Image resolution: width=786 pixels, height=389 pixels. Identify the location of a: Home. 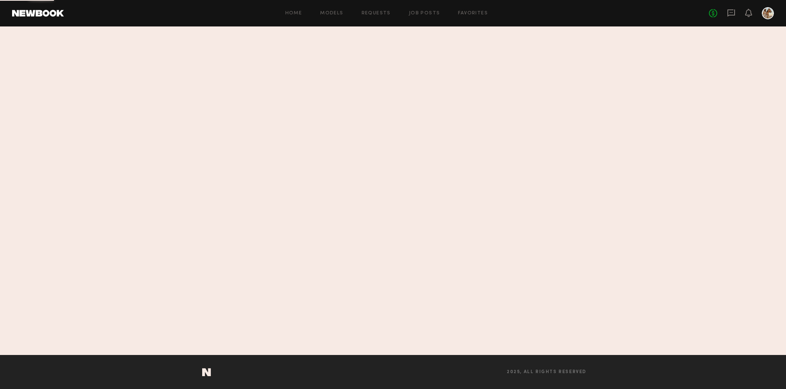
(293, 13).